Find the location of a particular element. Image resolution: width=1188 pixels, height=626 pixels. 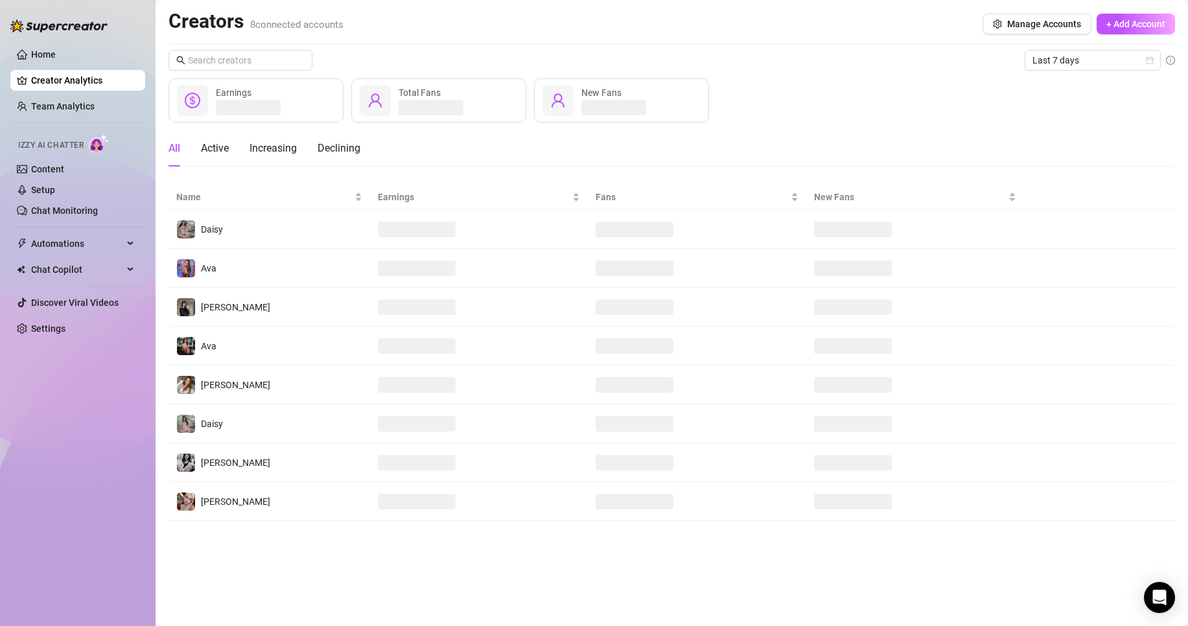

a: Chat Monitoring is located at coordinates (64, 211).